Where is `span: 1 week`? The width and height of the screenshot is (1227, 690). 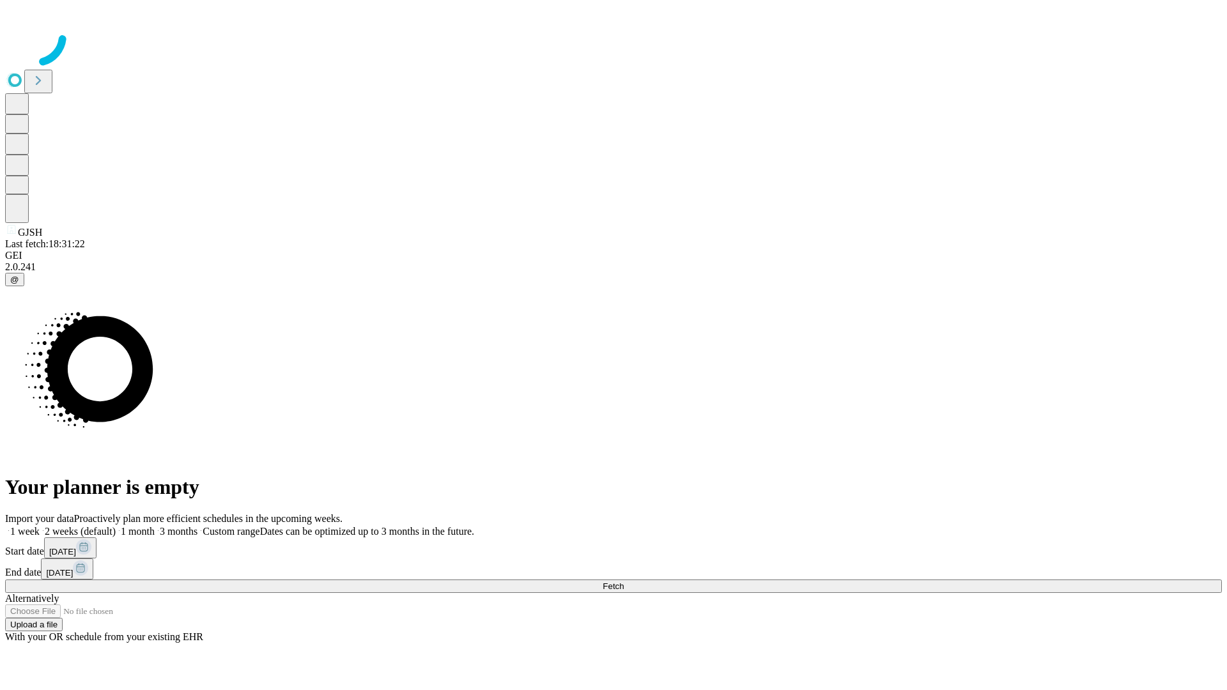 span: 1 week is located at coordinates (25, 531).